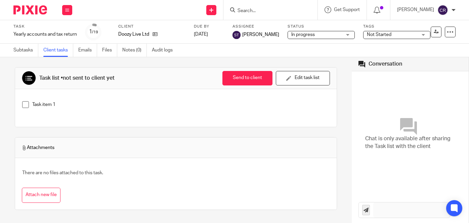 This screenshot has height=223, width=469. What do you see at coordinates (303, 78) in the screenshot?
I see `button: Edit task list` at bounding box center [303, 78].